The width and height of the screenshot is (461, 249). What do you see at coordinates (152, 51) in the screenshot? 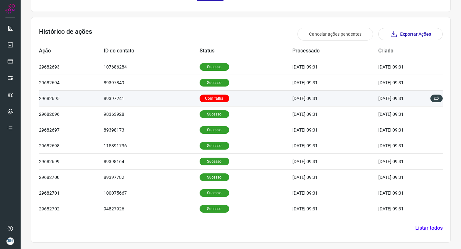
I see `td: ID do contato` at bounding box center [152, 51].